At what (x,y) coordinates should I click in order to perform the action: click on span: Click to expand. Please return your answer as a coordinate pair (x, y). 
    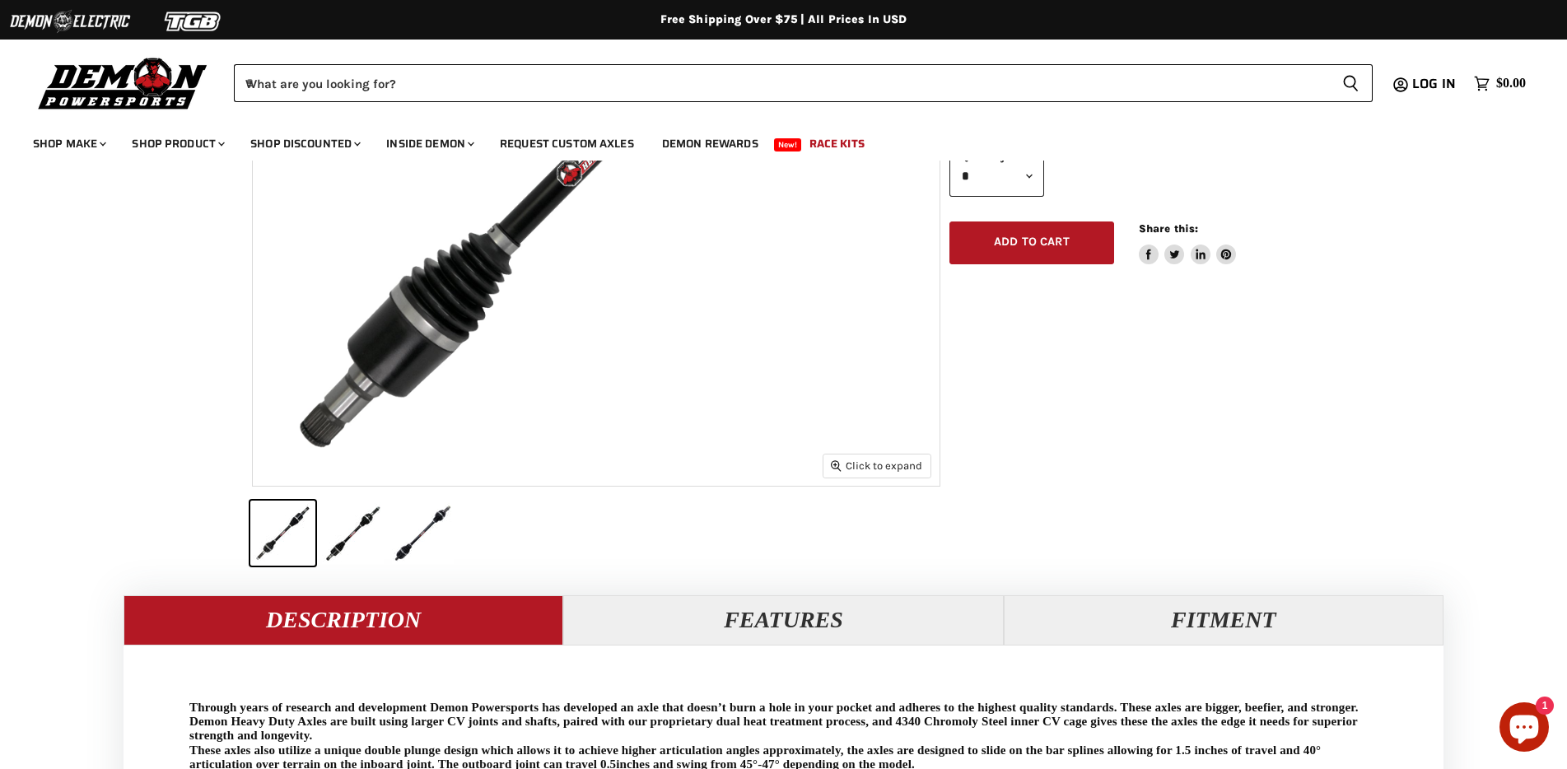
    Looking at the image, I should click on (876, 465).